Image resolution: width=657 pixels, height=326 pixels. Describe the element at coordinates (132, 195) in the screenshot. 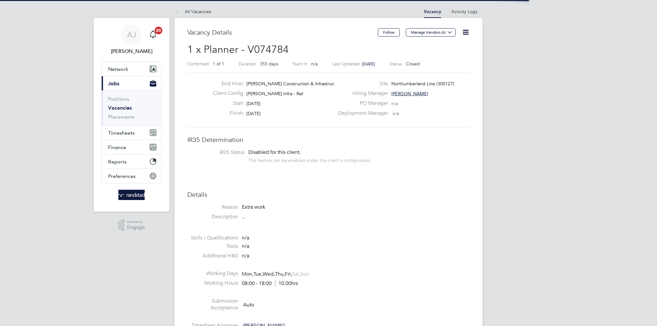

I see `a: Go to home page` at that location.